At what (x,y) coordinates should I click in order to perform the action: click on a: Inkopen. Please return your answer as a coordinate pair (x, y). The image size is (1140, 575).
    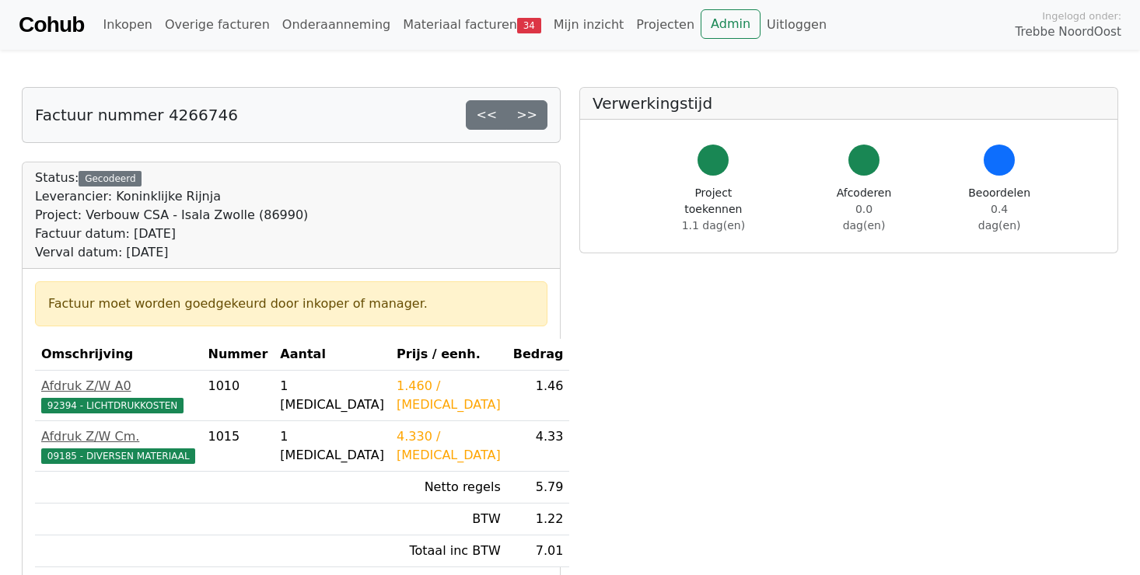
    Looking at the image, I should click on (127, 25).